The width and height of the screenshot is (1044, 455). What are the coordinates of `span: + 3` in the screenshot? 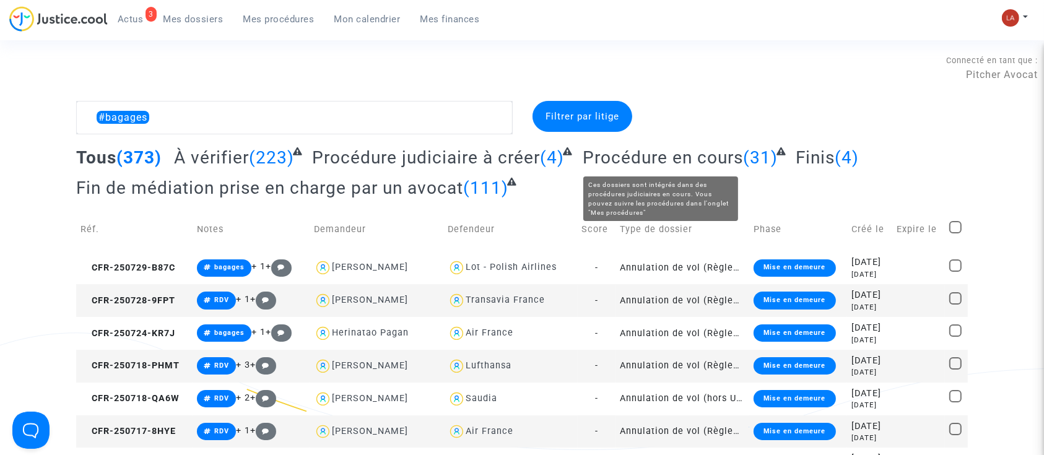 It's located at (243, 365).